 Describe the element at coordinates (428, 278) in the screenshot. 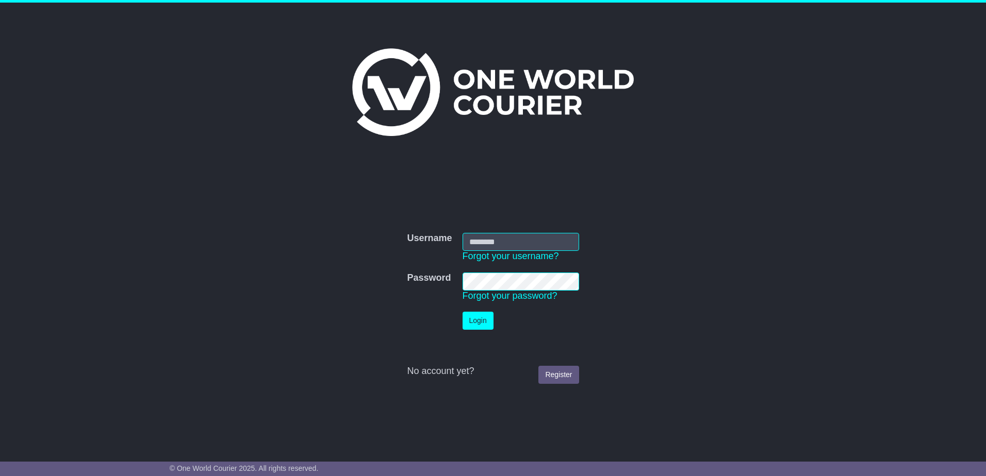

I see `label: Password` at that location.